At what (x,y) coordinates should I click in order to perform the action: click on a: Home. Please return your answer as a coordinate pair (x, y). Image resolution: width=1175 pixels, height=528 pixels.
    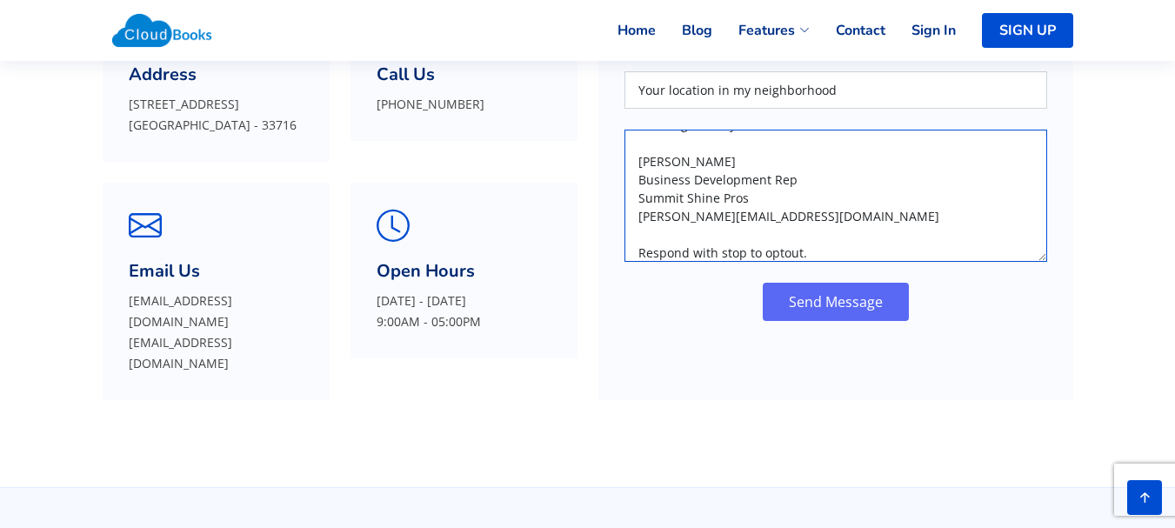
    Looking at the image, I should click on (623, 30).